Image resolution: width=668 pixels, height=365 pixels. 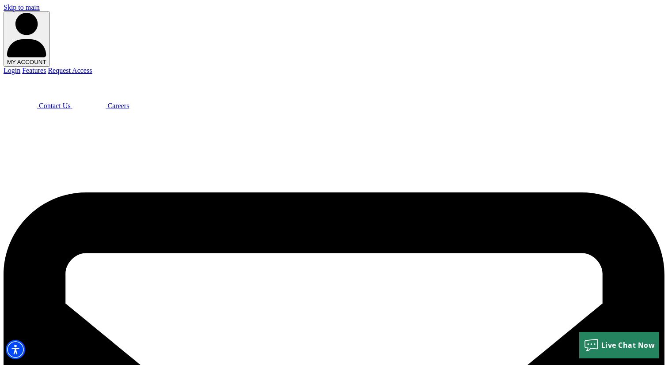 What do you see at coordinates (34, 70) in the screenshot?
I see `a: Features` at bounding box center [34, 70].